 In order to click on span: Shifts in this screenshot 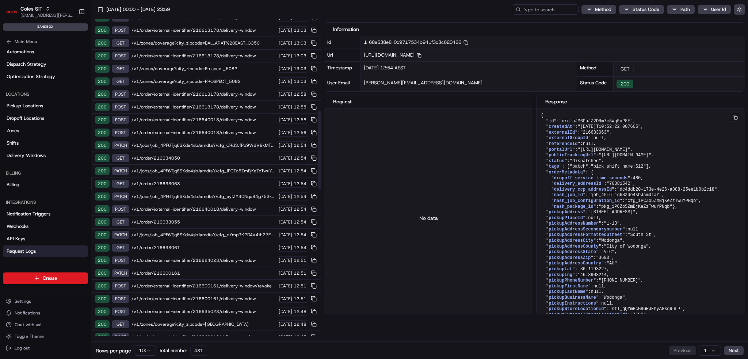, I will do `click(12, 143)`.